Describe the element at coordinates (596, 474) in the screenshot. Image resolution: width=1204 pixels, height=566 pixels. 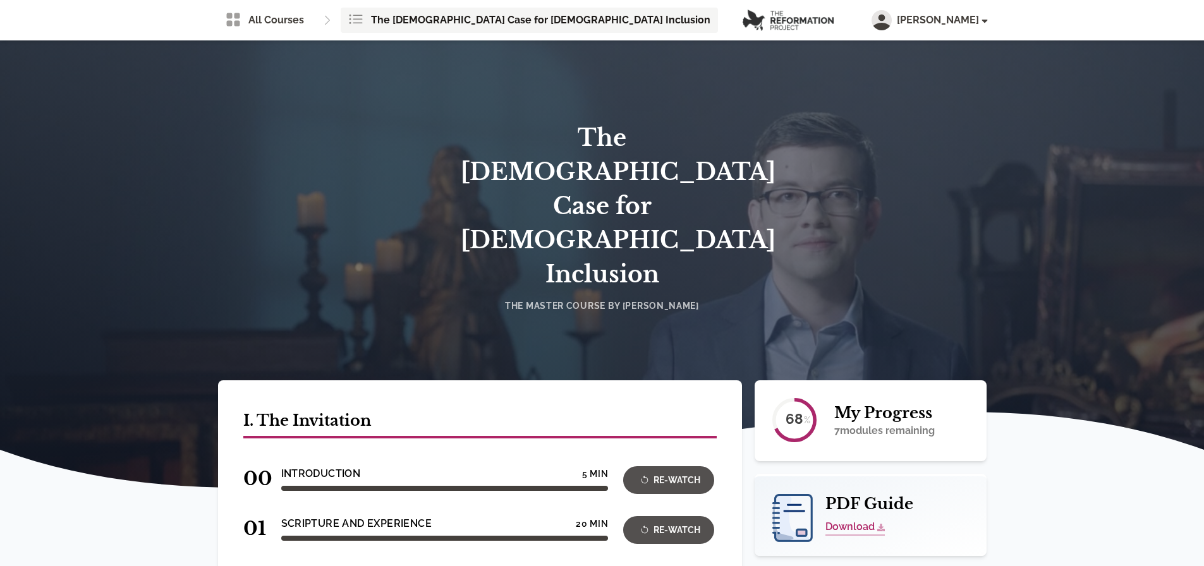
I see `h4: 5 min` at that location.